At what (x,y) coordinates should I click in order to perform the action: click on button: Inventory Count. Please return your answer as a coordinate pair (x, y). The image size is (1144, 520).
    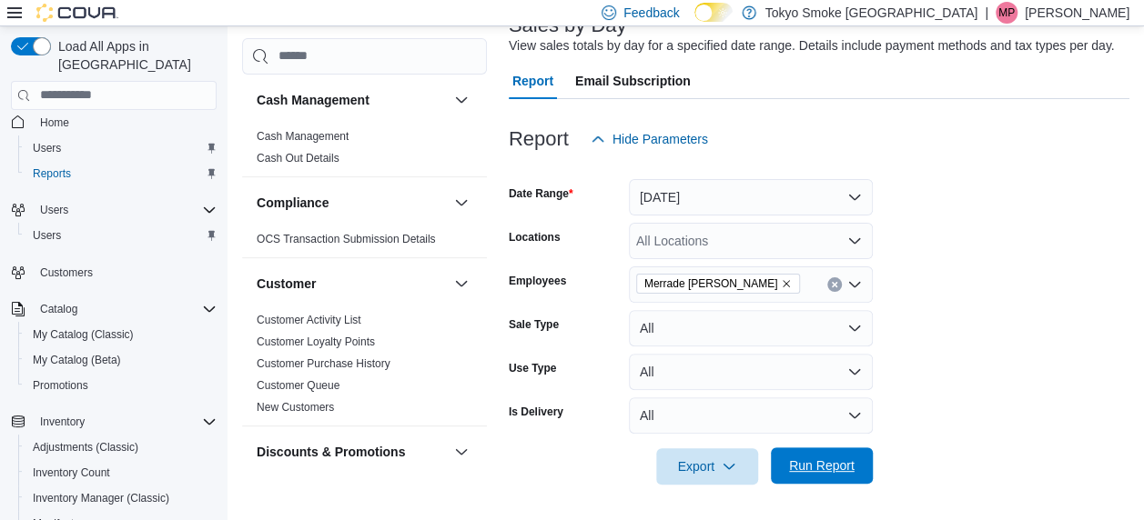
    Looking at the image, I should click on (121, 473).